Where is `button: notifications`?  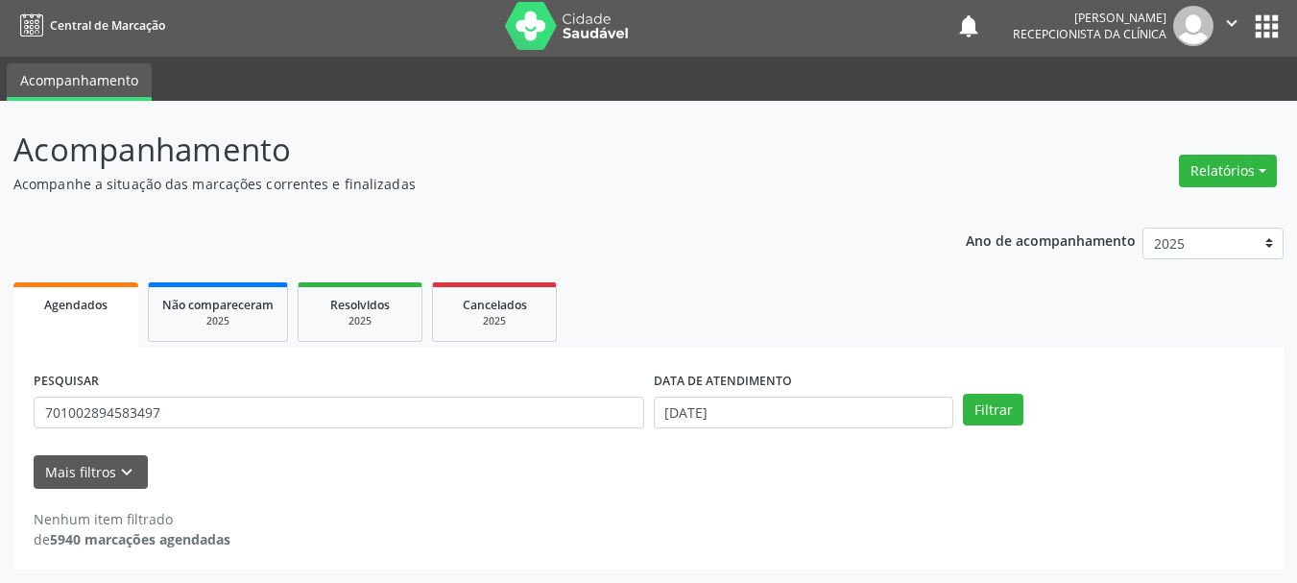
button: notifications is located at coordinates (969, 26).